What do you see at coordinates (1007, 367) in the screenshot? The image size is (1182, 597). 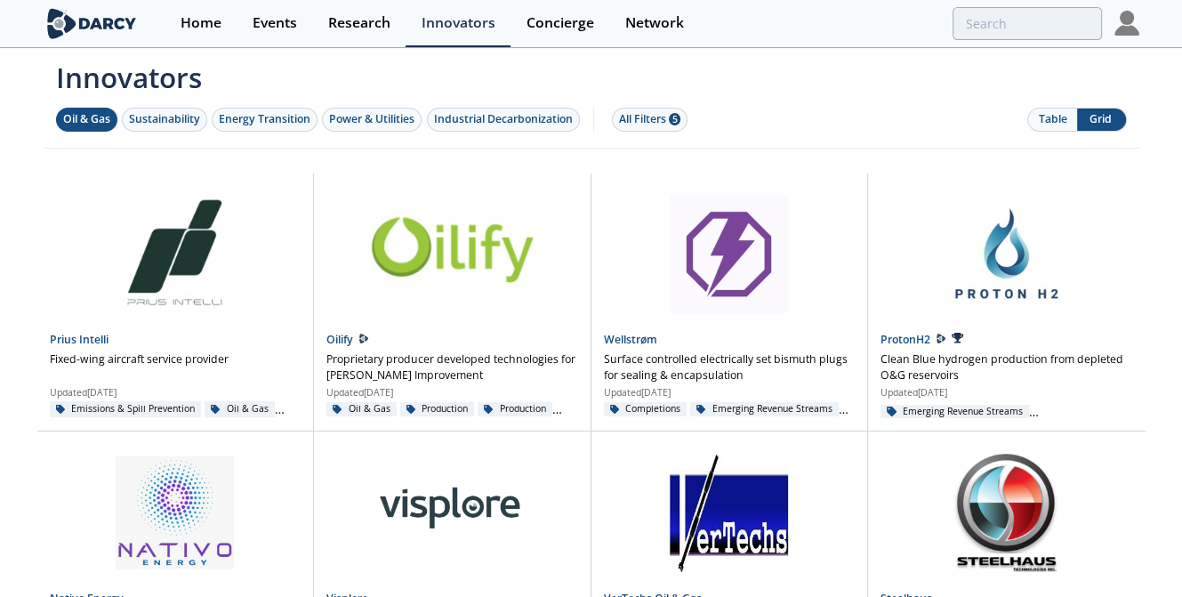 I see `p: Clean Blue hydrogen production from depleted O&G reservoirs` at bounding box center [1007, 367].